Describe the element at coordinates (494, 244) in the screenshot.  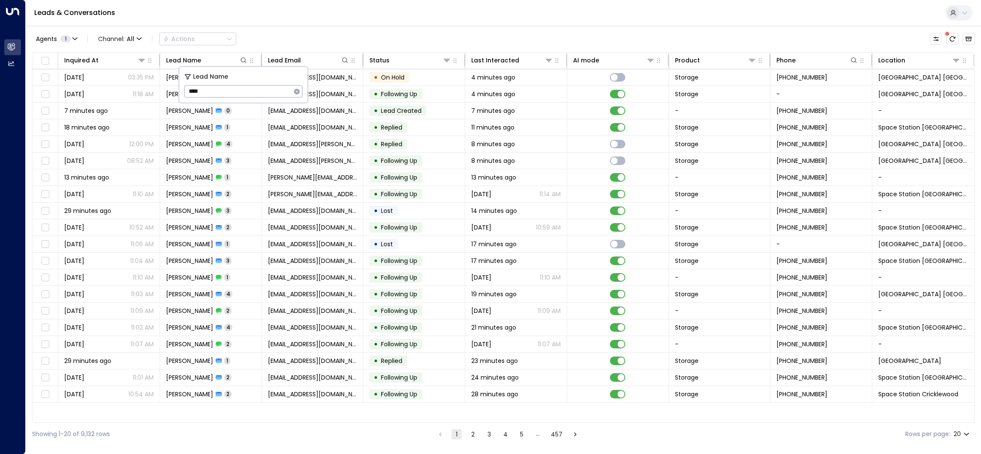
I see `span: 17 minutes ago` at that location.